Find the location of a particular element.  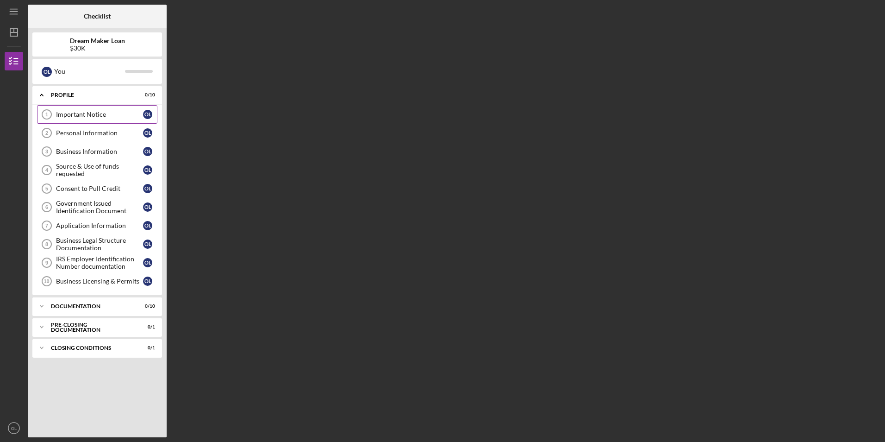

div: IRS Employer Identification Number documentation is located at coordinates (100, 262).